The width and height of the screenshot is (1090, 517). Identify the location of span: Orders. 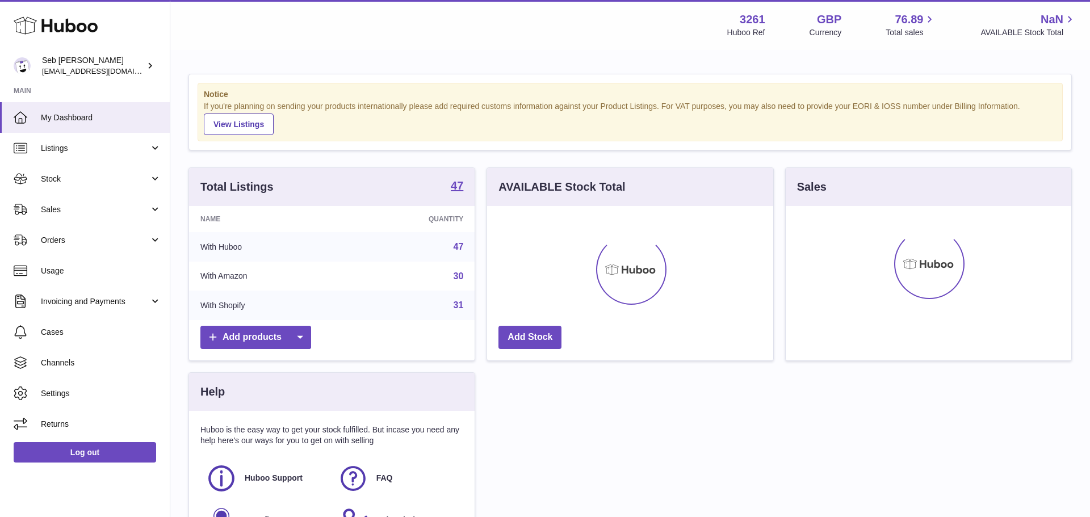
(95, 240).